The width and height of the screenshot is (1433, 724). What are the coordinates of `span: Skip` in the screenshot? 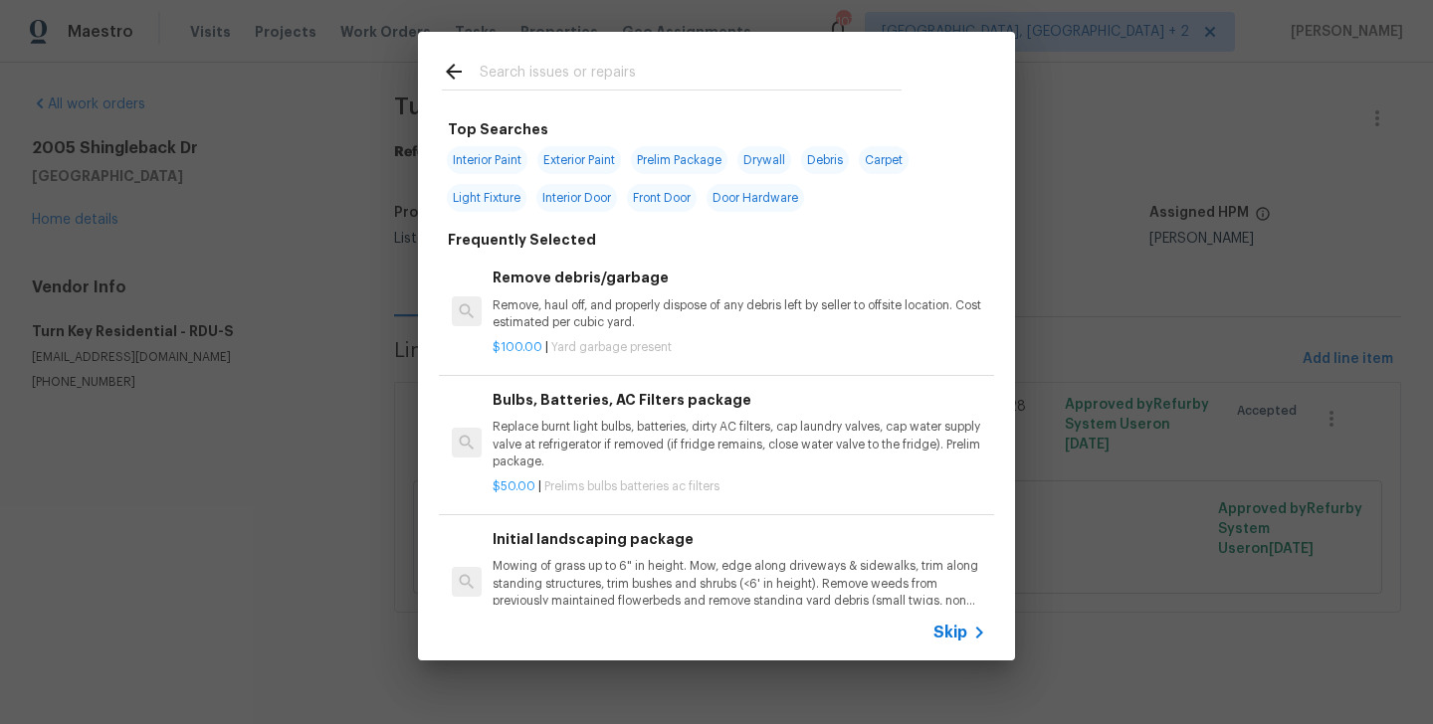 It's located at (950, 633).